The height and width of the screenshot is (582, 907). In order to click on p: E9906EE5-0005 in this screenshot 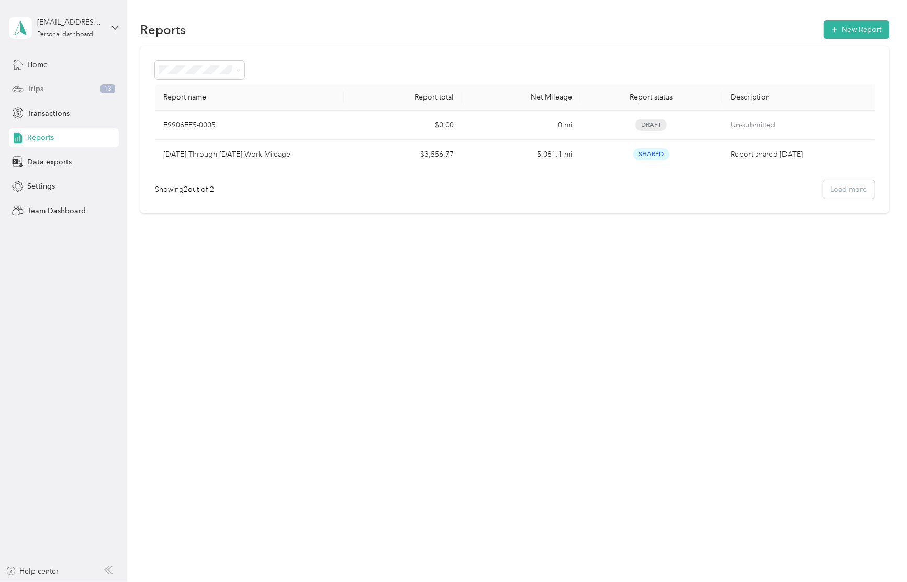, I will do `click(190, 125)`.